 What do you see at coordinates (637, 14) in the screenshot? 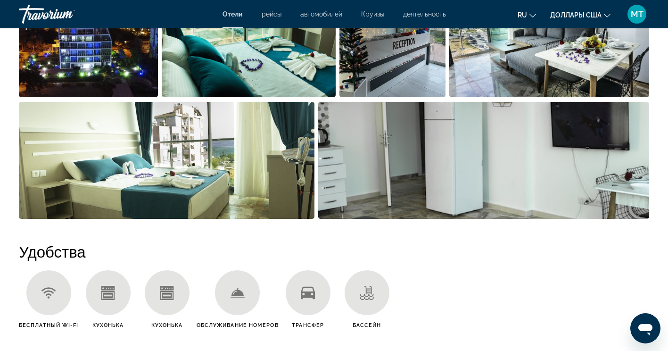
I see `button: Пользовательское меню` at bounding box center [637, 14].